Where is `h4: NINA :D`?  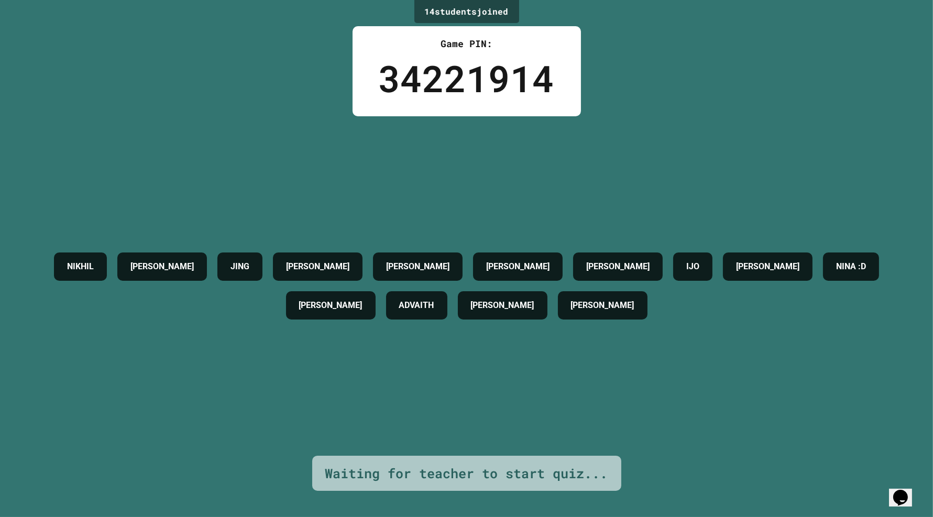 h4: NINA :D is located at coordinates (851, 267).